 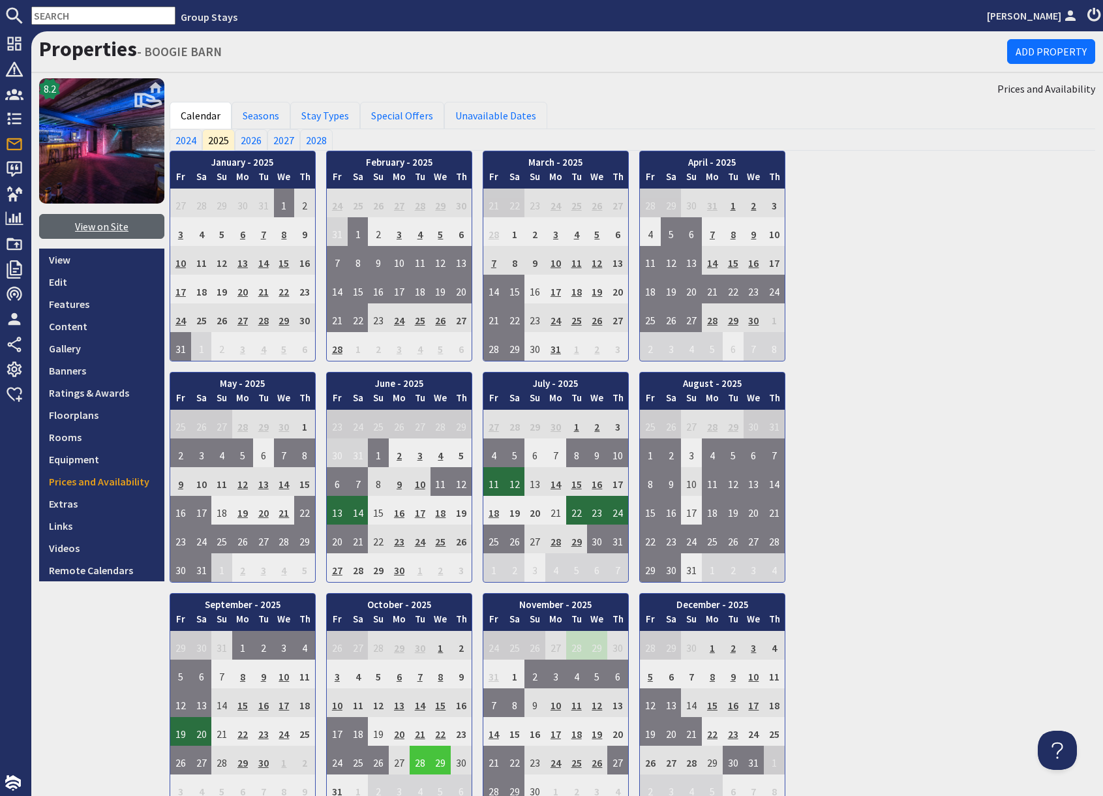 What do you see at coordinates (102, 141) in the screenshot?
I see `img: BOOGIE BARN's icon` at bounding box center [102, 141].